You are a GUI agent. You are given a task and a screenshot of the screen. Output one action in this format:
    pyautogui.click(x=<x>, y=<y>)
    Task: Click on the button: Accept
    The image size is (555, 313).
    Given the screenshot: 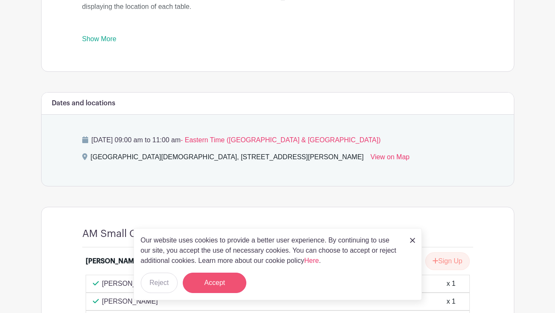 What is the action you would take?
    pyautogui.click(x=215, y=282)
    